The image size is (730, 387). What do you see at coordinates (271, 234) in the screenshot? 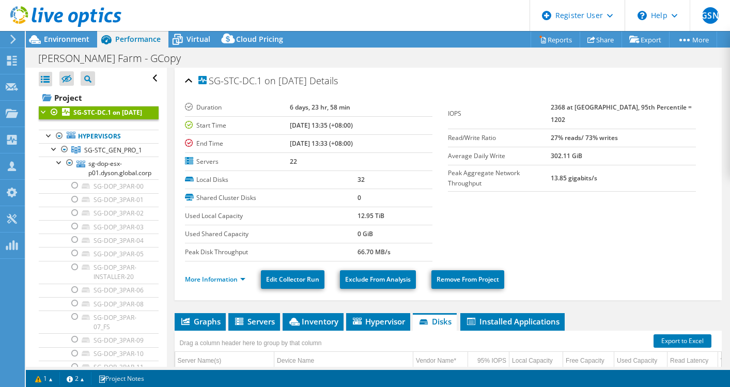
I see `label: Used Shared Capacity` at bounding box center [271, 234].